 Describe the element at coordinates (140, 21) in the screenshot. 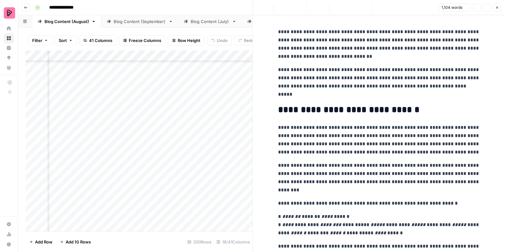

I see `a: Blog Content (September)` at that location.